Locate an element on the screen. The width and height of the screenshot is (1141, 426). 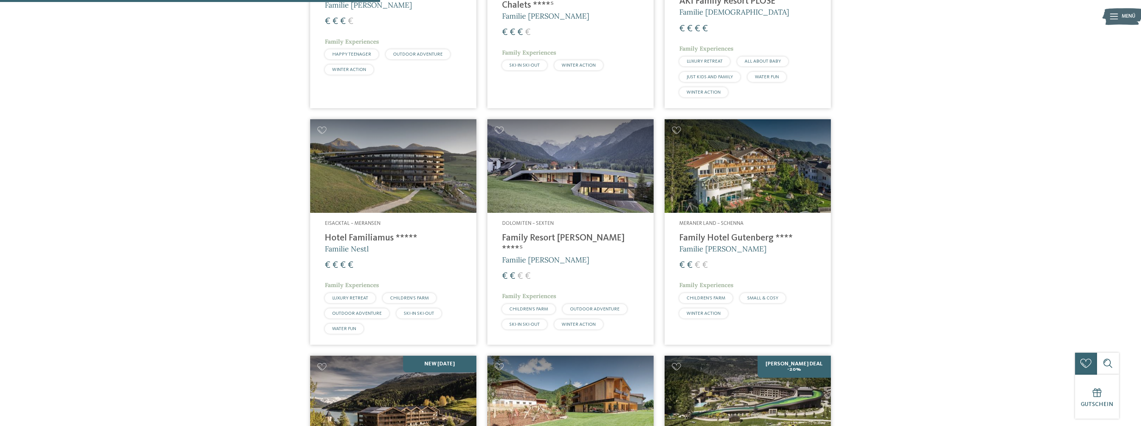
span: ALL ABOUT BABY is located at coordinates (762, 61).